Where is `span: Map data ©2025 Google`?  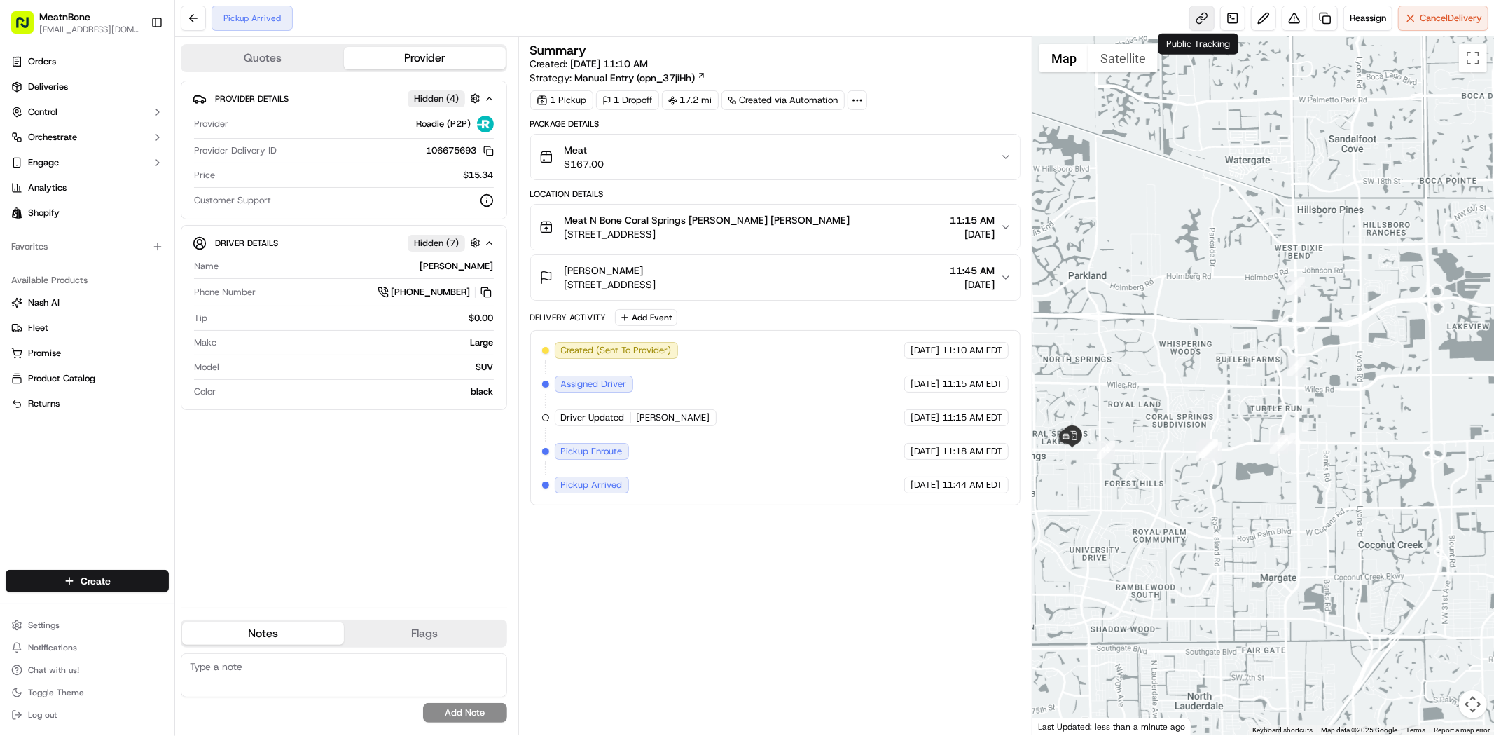 span: Map data ©2025 Google is located at coordinates (1359, 729).